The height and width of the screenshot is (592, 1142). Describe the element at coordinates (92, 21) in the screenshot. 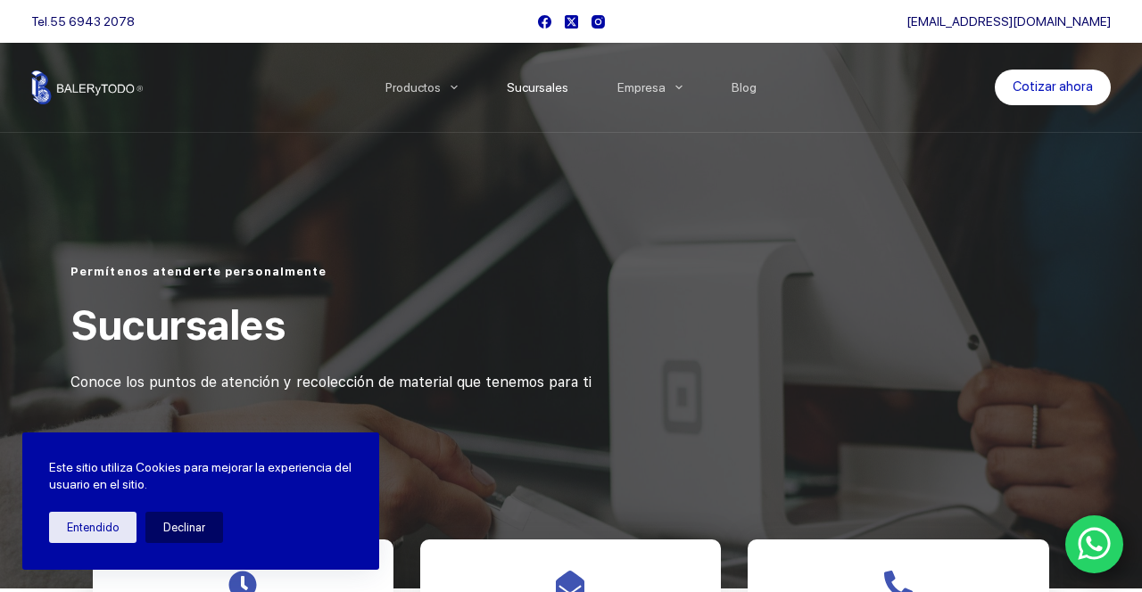

I see `a: 55 6943 2078` at that location.